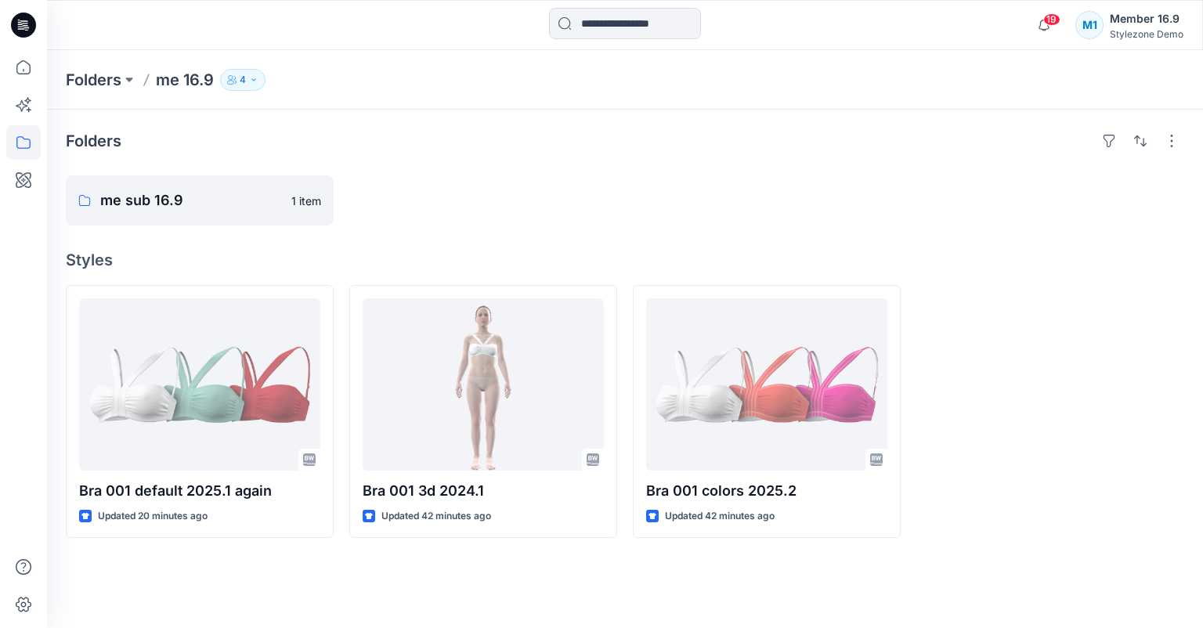 The height and width of the screenshot is (628, 1203). I want to click on p: me 16.9, so click(185, 80).